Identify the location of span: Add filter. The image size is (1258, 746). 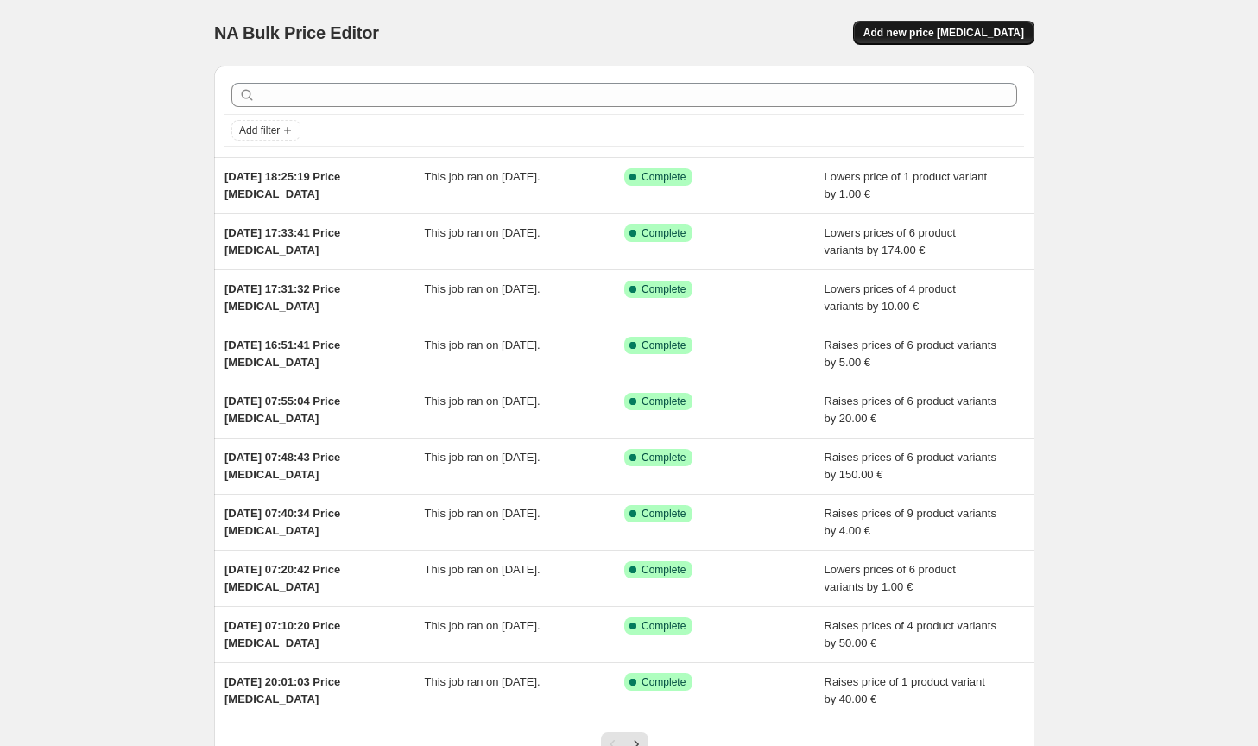
(259, 130).